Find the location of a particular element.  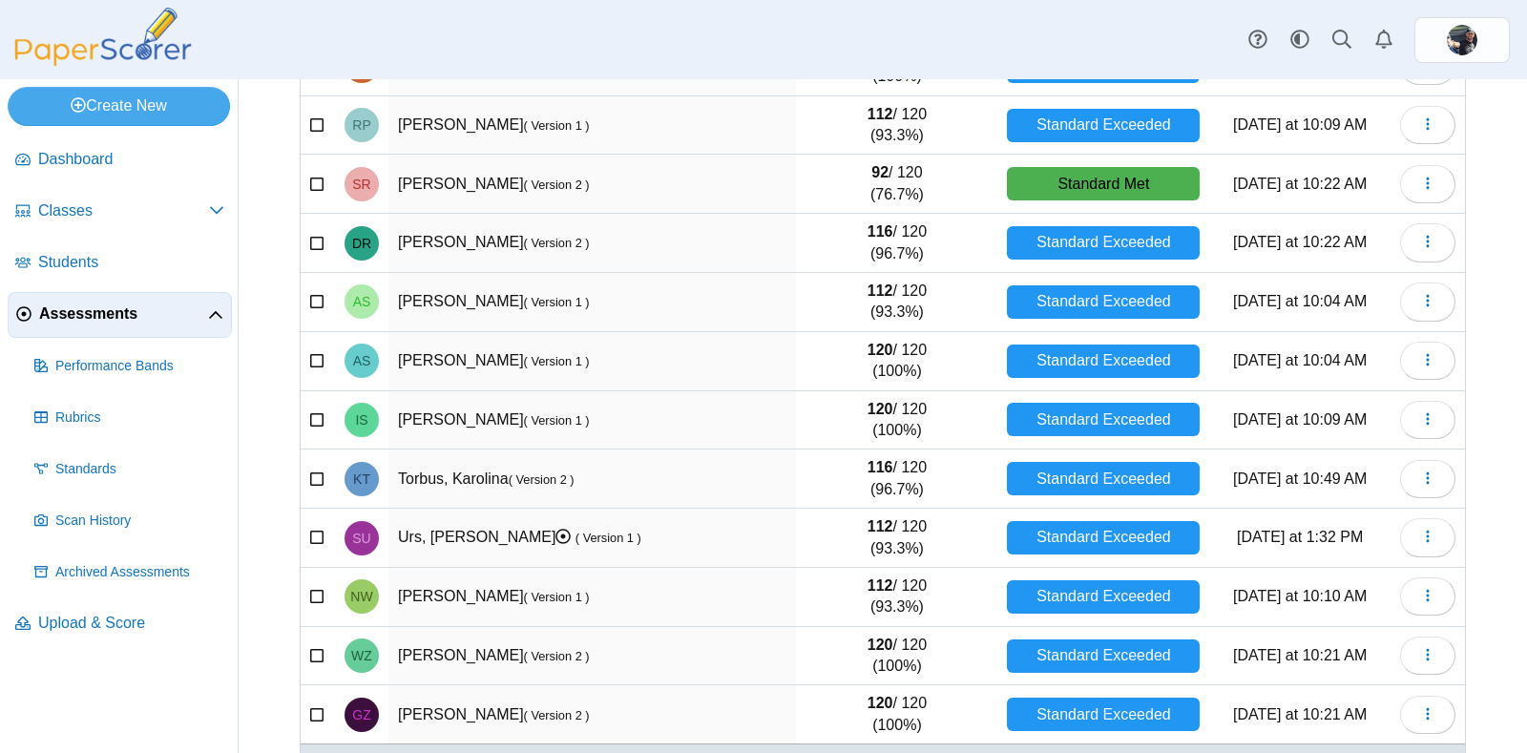

span: William Zhou is located at coordinates (362, 656).